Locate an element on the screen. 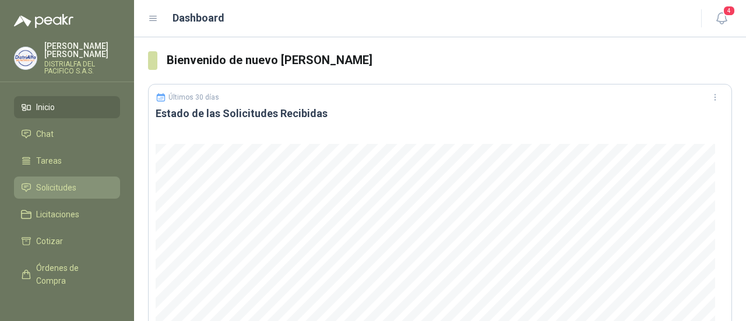 The image size is (746, 321). img: Logo peakr is located at coordinates (44, 21).